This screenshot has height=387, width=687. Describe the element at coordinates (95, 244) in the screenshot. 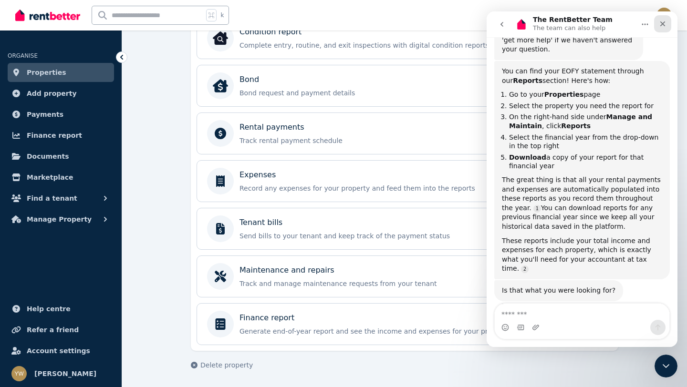

I see `div: These reports include your total income and expenses for each property, which is exactly what you...` at that location.